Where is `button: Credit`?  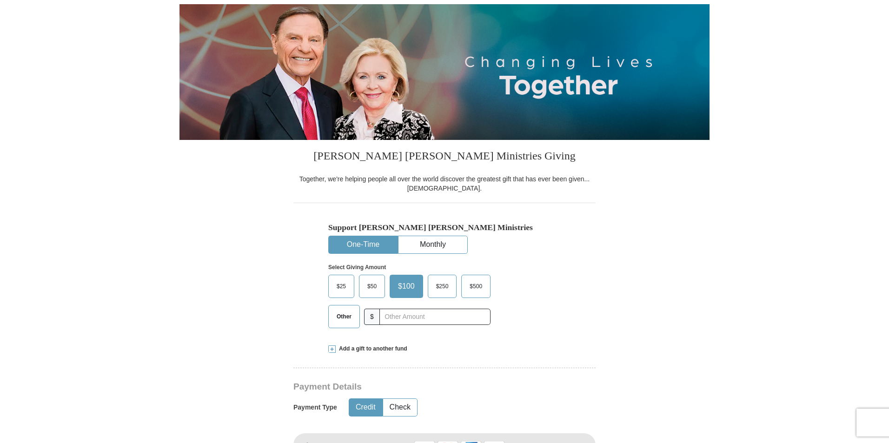 button: Credit is located at coordinates (366, 407).